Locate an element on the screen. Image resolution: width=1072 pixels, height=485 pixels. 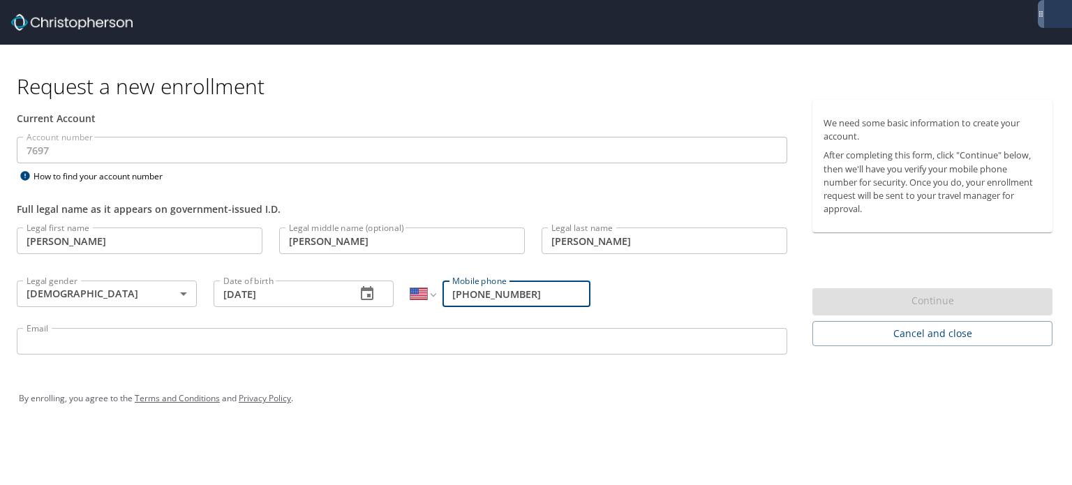
span: Cancel and close is located at coordinates (933, 334).